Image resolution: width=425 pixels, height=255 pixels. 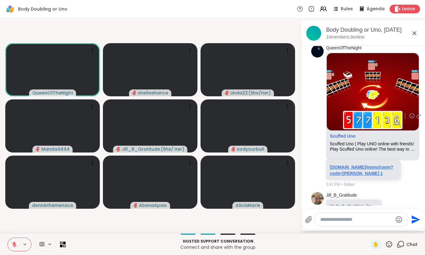 What do you see at coordinates (373, 144) in the screenshot?
I see `div: Scuffed Uno | Play UNO online with friends!` at bounding box center [373, 144].